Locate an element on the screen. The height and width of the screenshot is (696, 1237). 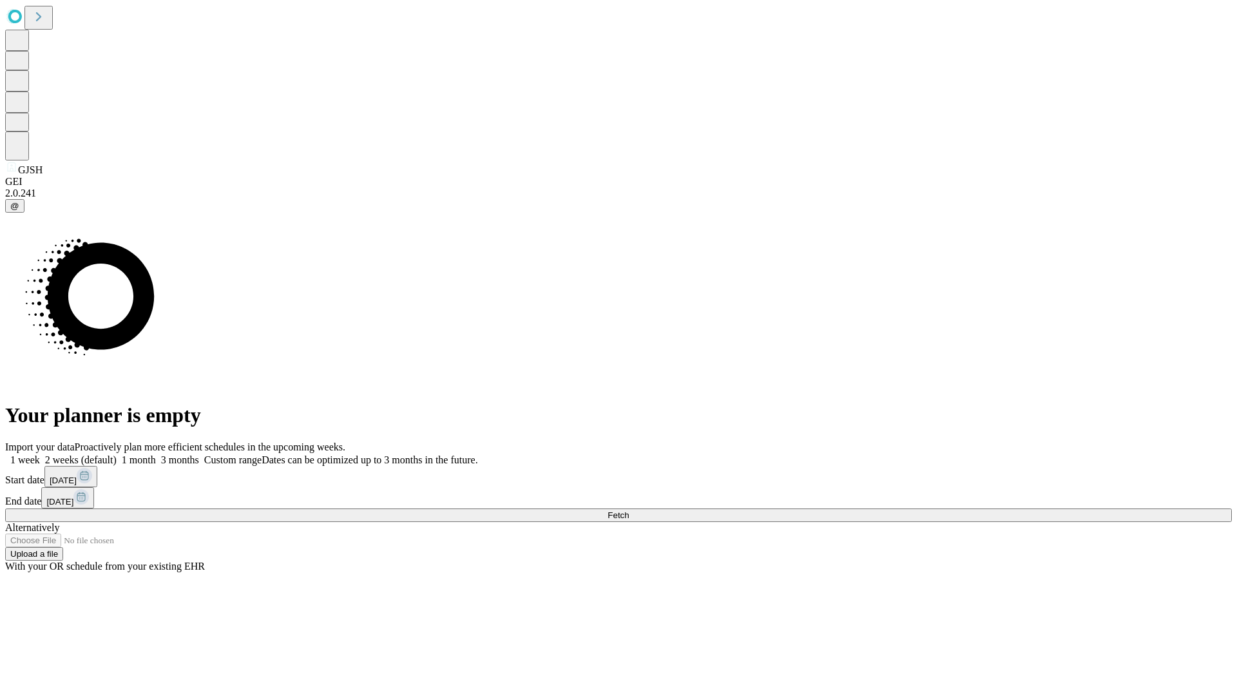
button: Fetch is located at coordinates (619, 515).